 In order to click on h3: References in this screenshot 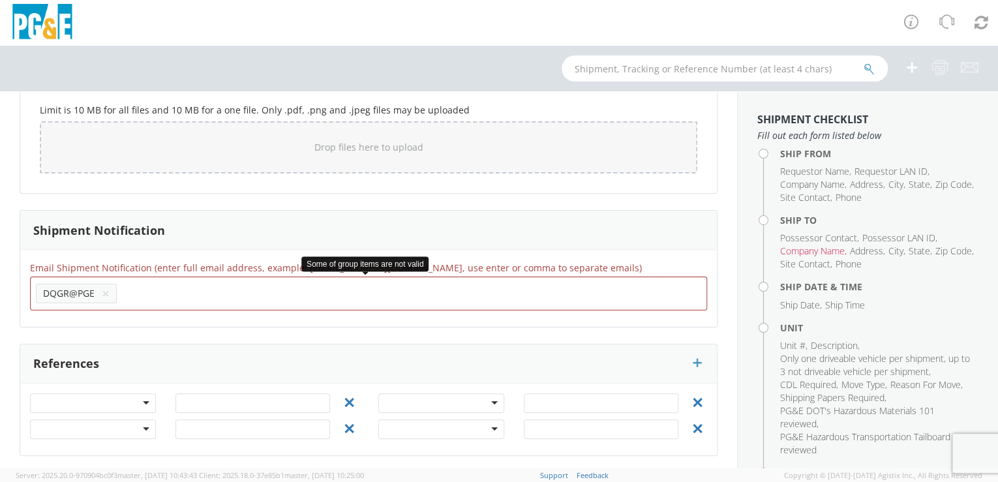, I will do `click(66, 363)`.